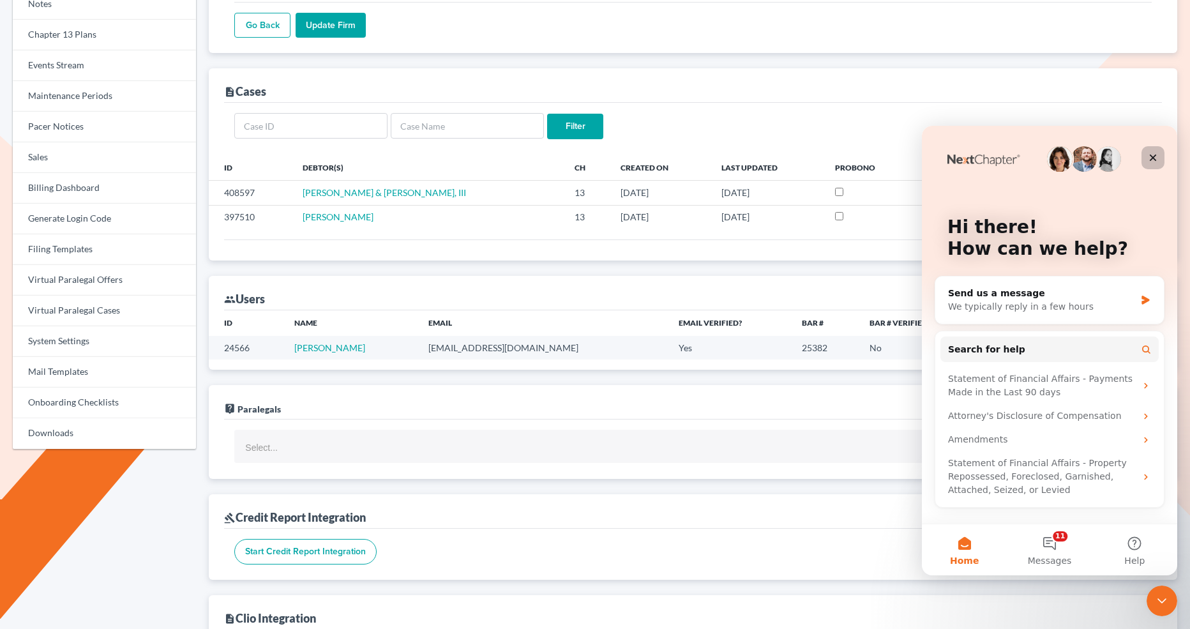 The image size is (1190, 629). I want to click on p: Hi there!, so click(128, 101).